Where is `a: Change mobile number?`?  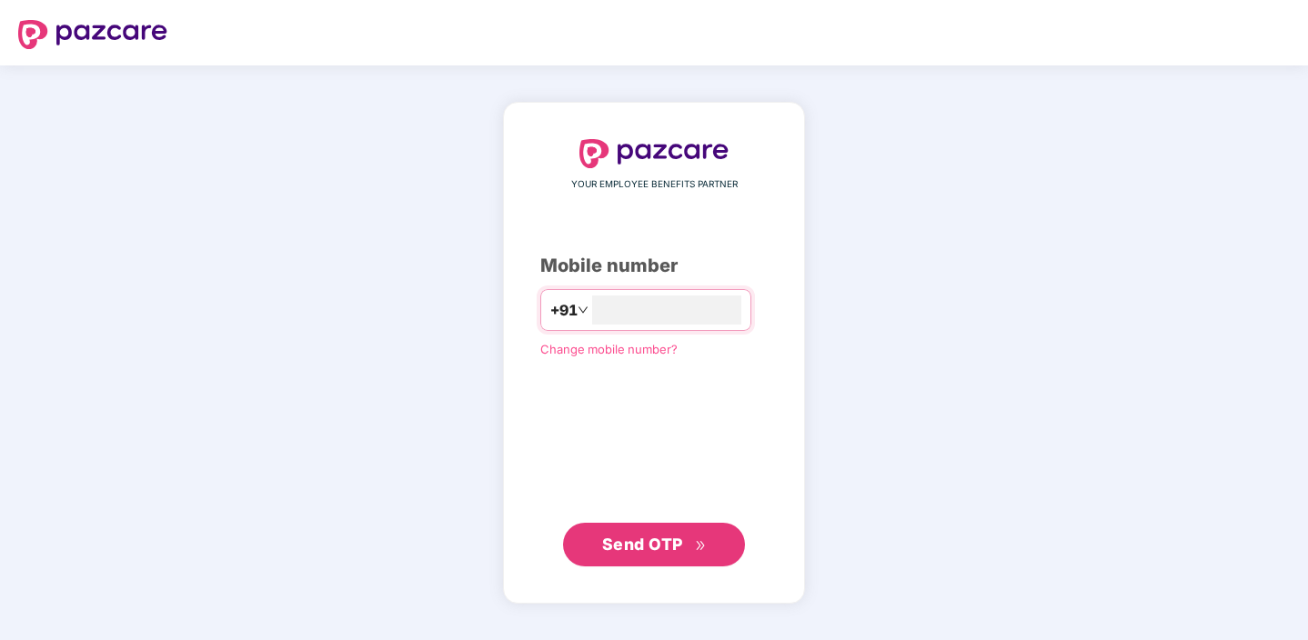
a: Change mobile number? is located at coordinates (608, 349).